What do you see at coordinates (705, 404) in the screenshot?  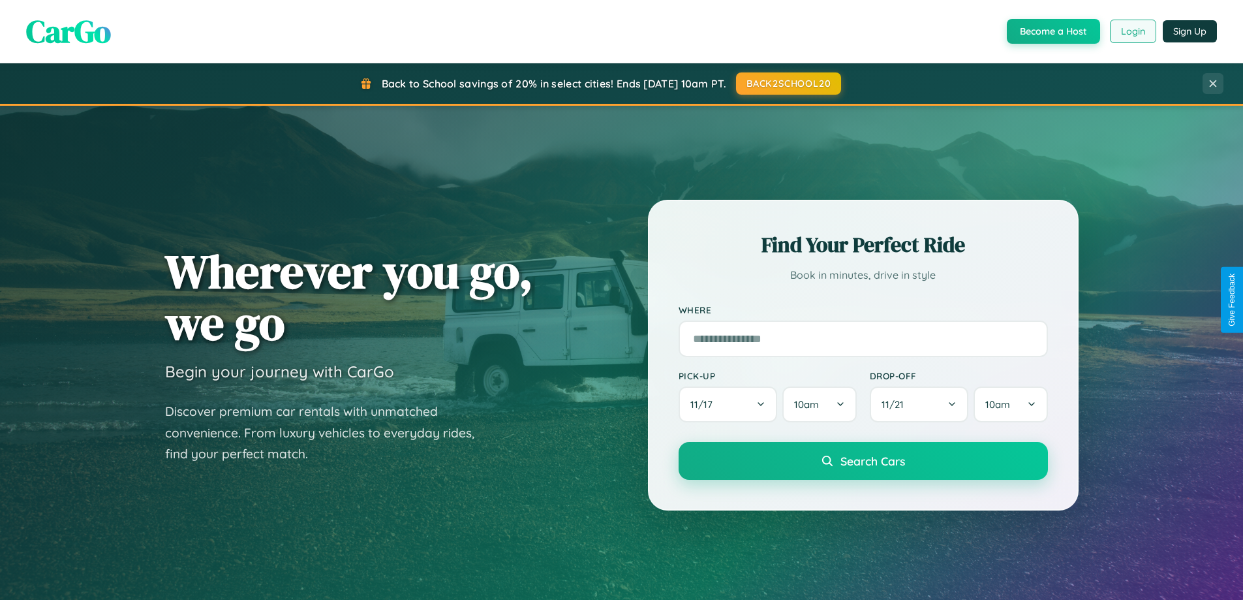 I see `span: 11 / 17` at bounding box center [705, 404].